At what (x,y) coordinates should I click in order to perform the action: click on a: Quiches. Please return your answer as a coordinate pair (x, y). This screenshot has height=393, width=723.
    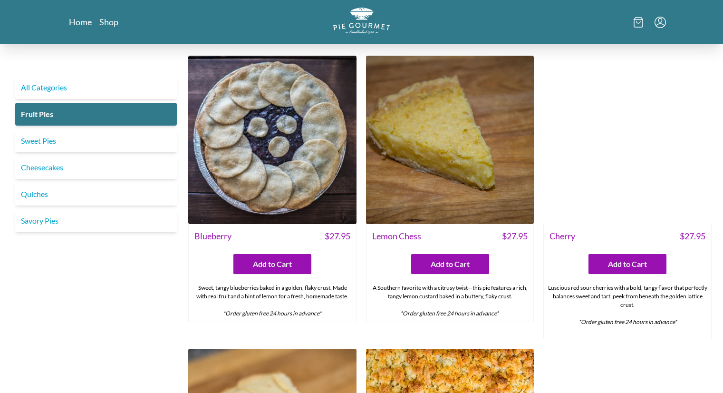
    Looking at the image, I should click on (96, 194).